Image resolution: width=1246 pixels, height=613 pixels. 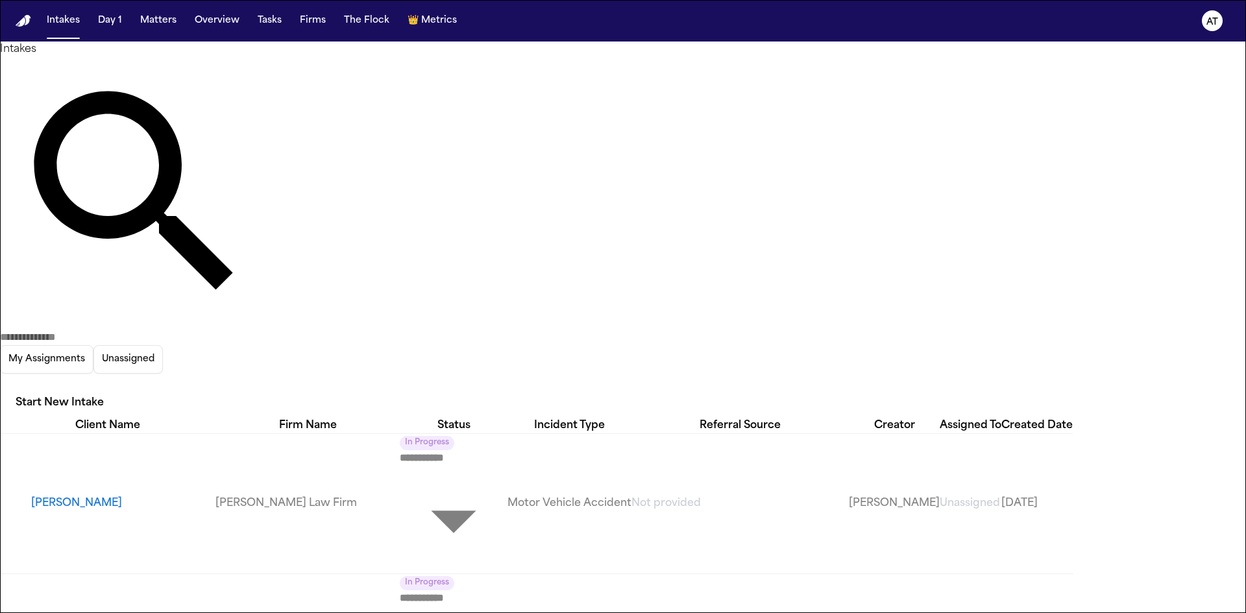 I want to click on a: Matters, so click(x=158, y=21).